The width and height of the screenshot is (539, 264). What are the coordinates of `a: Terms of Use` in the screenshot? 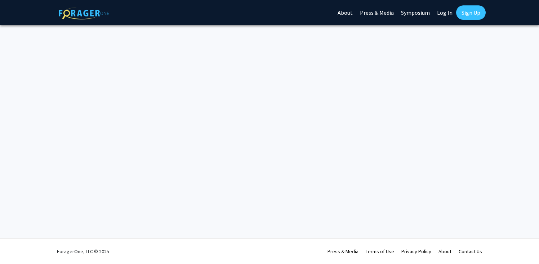 It's located at (380, 251).